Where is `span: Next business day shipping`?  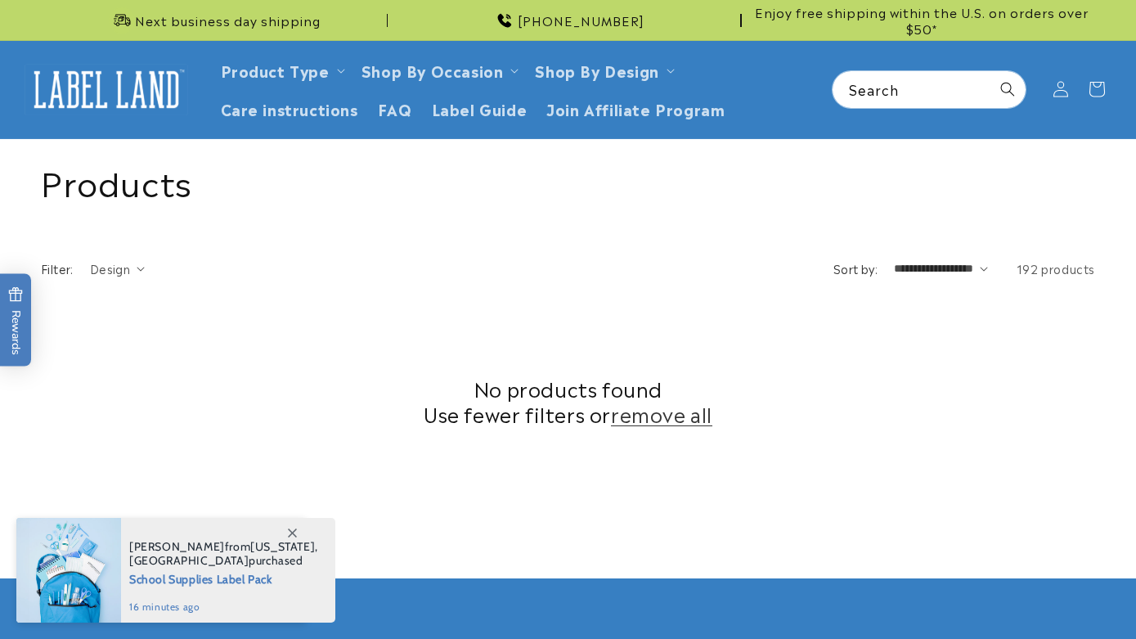 span: Next business day shipping is located at coordinates (227, 20).